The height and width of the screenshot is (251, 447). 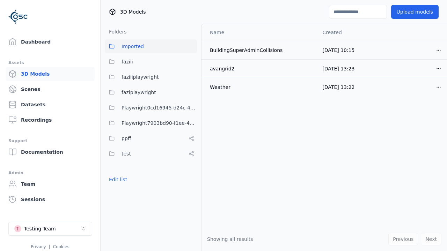 What do you see at coordinates (50, 105) in the screenshot?
I see `a: Datasets` at bounding box center [50, 105].